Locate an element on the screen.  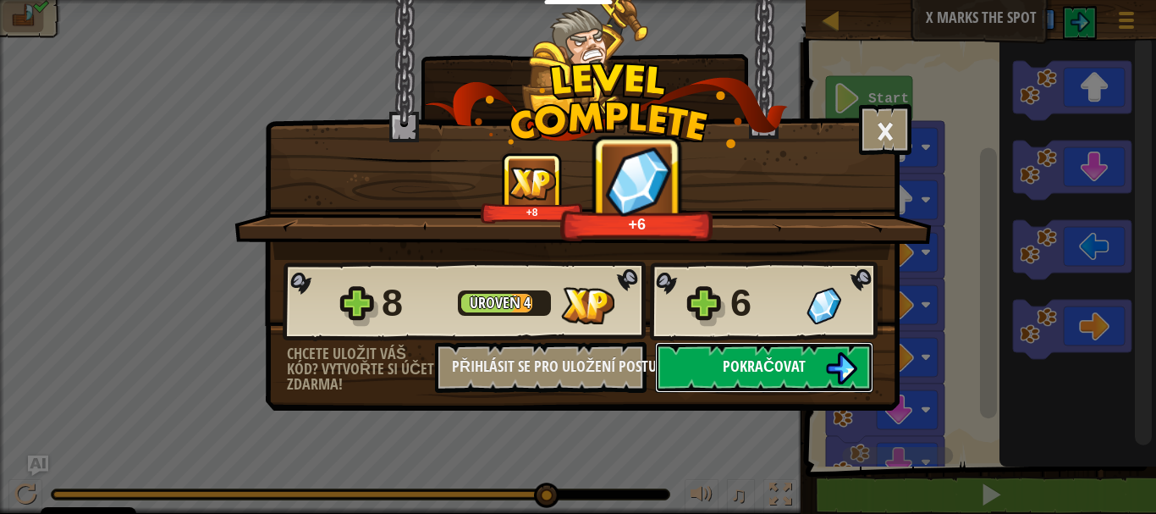
div: +6 is located at coordinates (637, 223).